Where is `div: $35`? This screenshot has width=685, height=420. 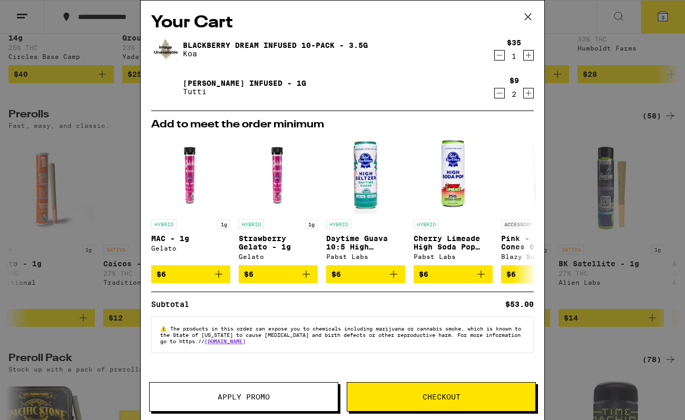
div: $35 is located at coordinates (514, 43).